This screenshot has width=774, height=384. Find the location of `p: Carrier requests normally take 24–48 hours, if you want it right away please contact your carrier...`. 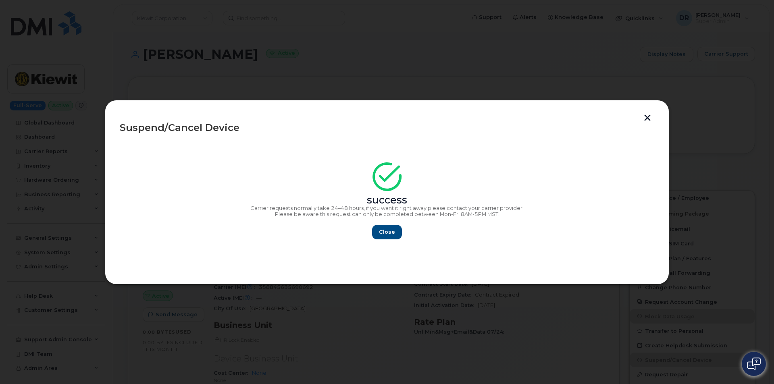

p: Carrier requests normally take 24–48 hours, if you want it right away please contact your carrier... is located at coordinates (387, 208).